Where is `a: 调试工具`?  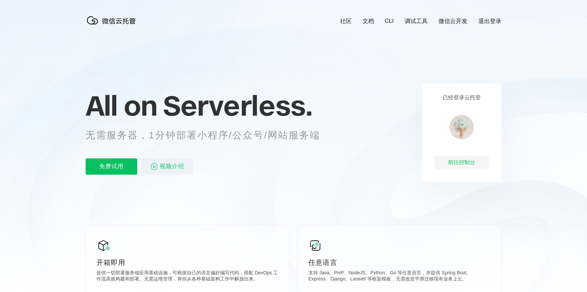 a: 调试工具 is located at coordinates (416, 21).